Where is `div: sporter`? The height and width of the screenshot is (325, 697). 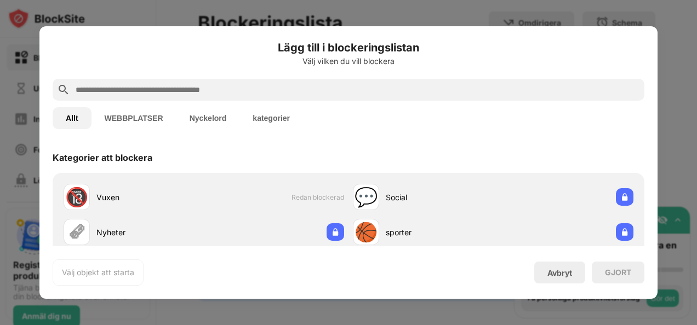 div: sporter is located at coordinates (439, 232).